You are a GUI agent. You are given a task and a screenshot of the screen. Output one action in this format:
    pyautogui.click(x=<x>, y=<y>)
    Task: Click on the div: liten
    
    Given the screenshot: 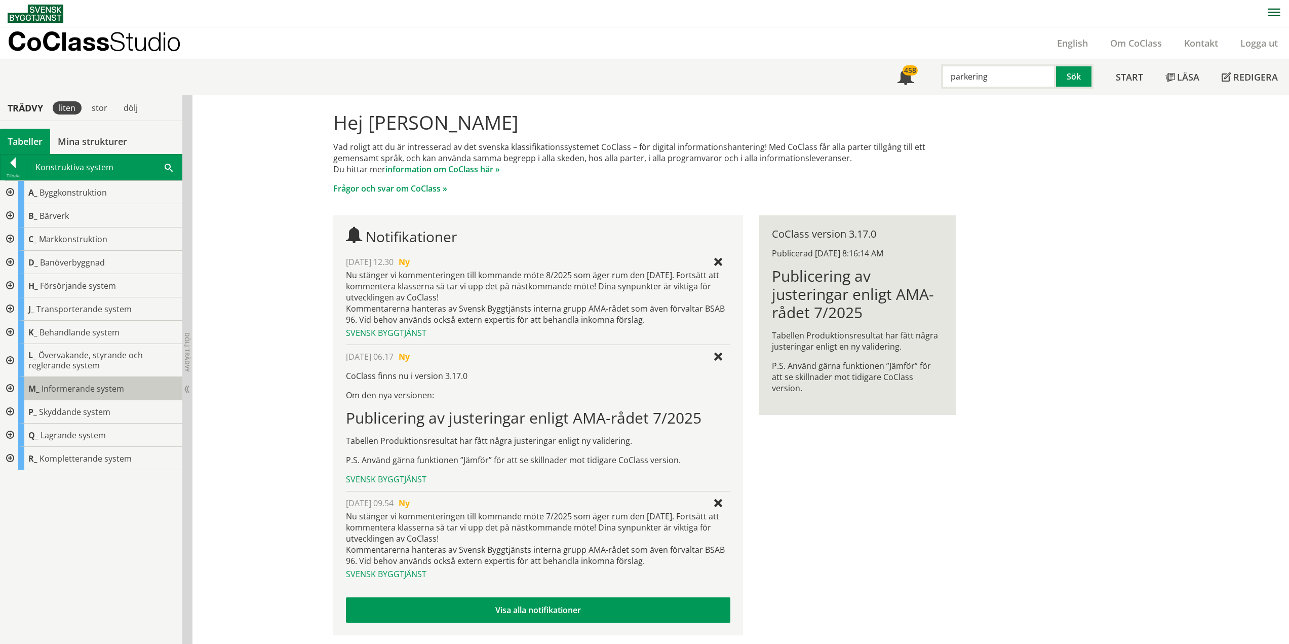 What is the action you would take?
    pyautogui.click(x=67, y=108)
    